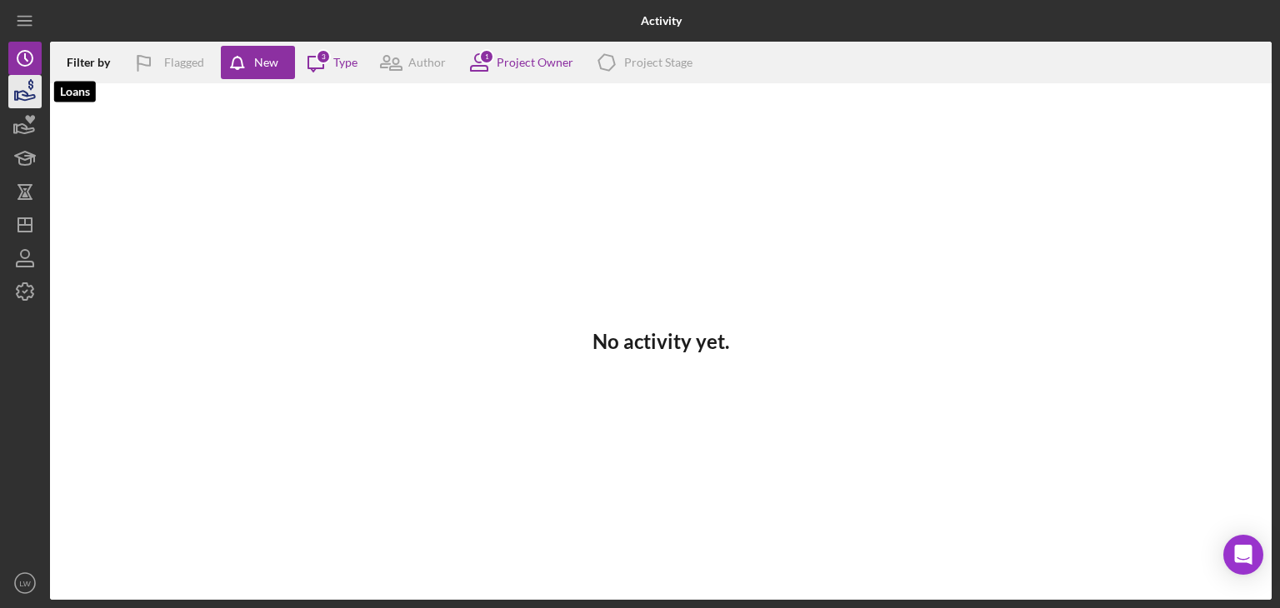 The height and width of the screenshot is (608, 1280). Describe the element at coordinates (266, 62) in the screenshot. I see `div: New` at that location.